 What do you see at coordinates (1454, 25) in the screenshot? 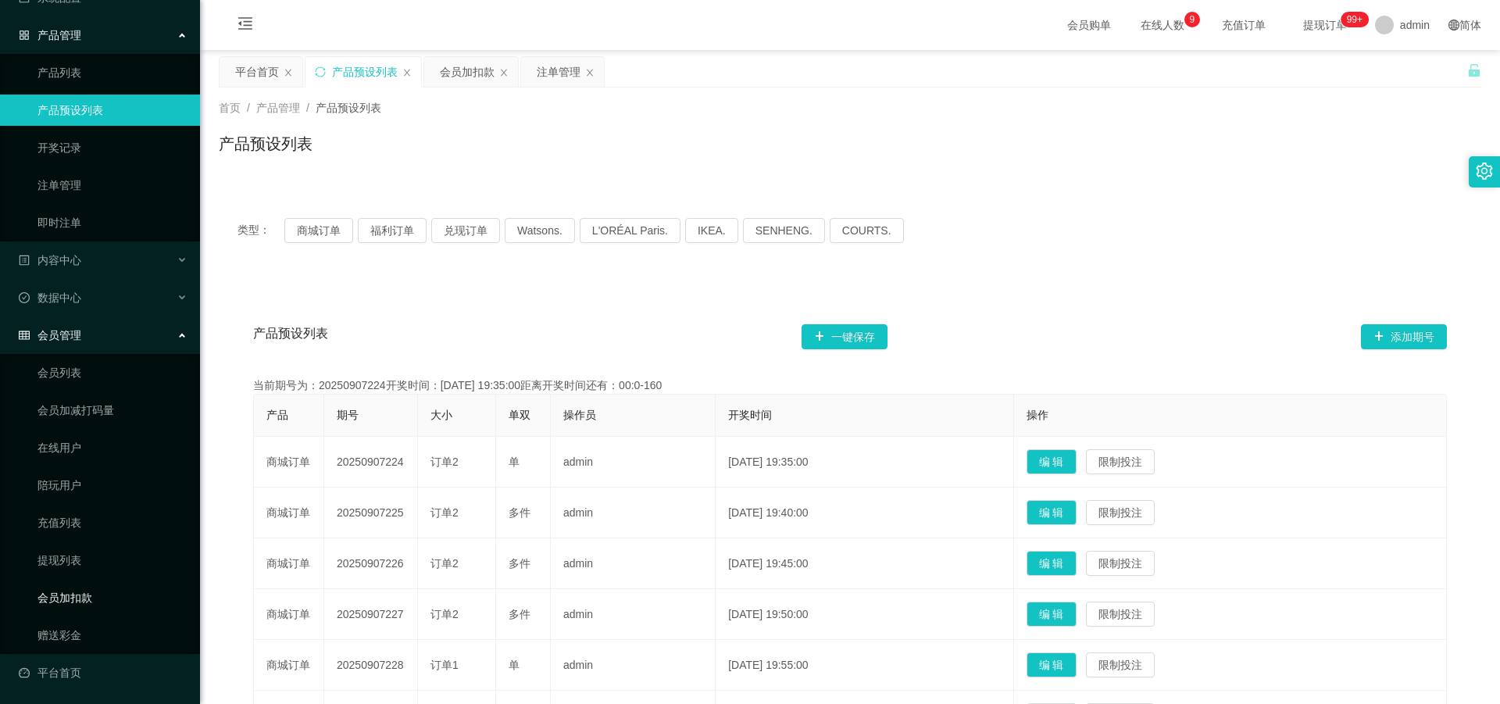
I see `i: 图标: global` at bounding box center [1454, 25].